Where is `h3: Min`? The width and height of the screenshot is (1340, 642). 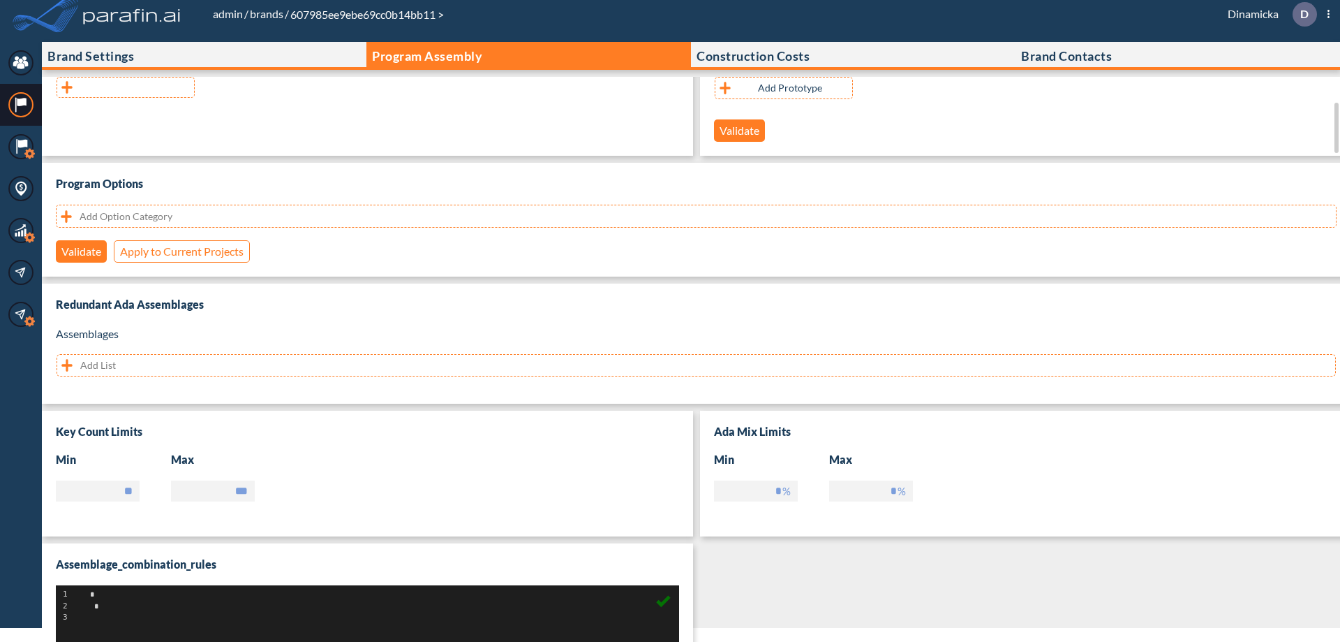 h3: Min is located at coordinates (113, 459).